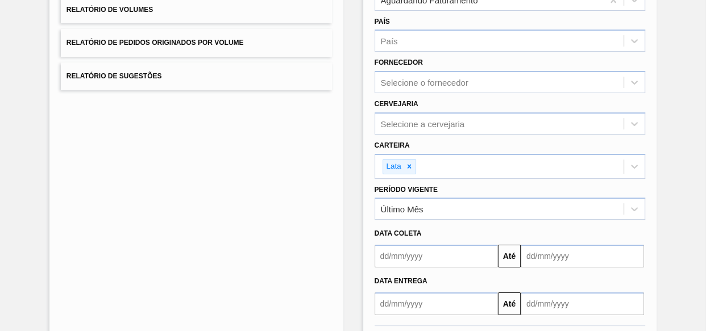 The width and height of the screenshot is (706, 331). What do you see at coordinates (382, 22) in the screenshot?
I see `label: País` at bounding box center [382, 22].